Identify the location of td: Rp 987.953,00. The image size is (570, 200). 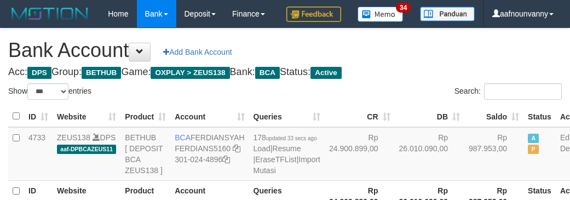
(494, 154).